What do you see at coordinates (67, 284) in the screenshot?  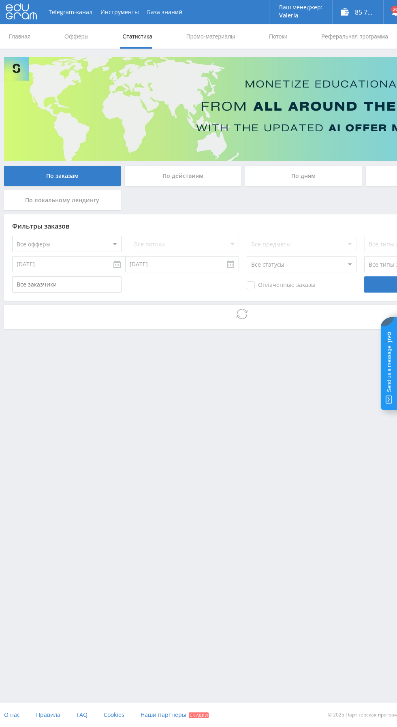 I see `input: Все заказчики` at bounding box center [67, 284].